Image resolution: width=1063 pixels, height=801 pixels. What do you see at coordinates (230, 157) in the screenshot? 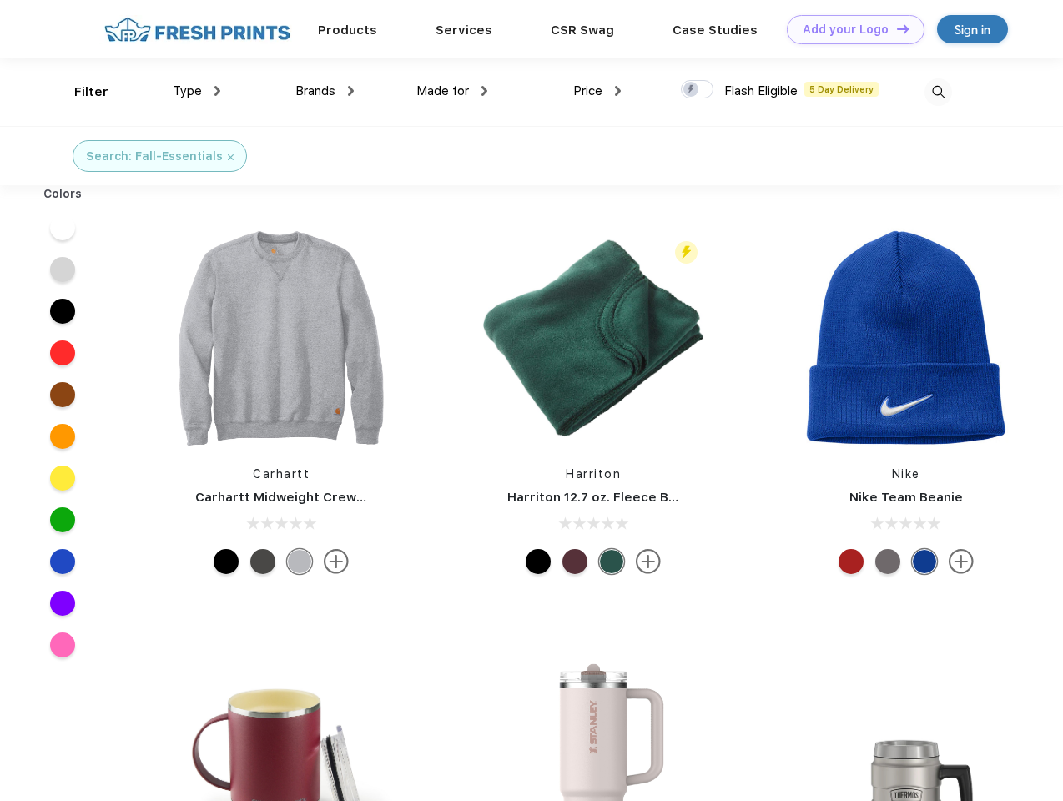
I see `img: filter_cancel.svg` at bounding box center [230, 157].